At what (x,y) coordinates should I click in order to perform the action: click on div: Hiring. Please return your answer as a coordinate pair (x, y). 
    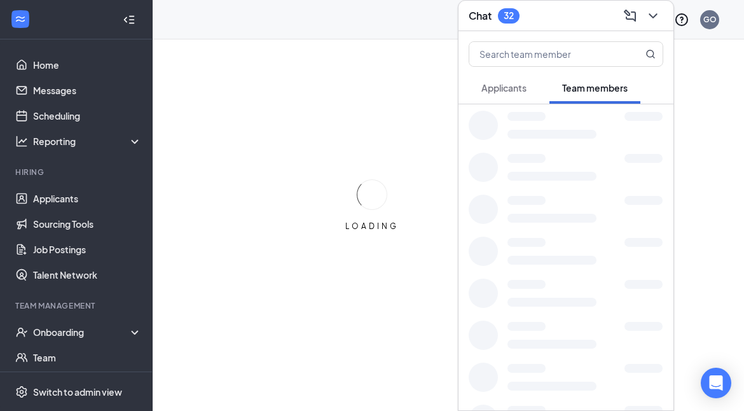
    Looking at the image, I should click on (77, 172).